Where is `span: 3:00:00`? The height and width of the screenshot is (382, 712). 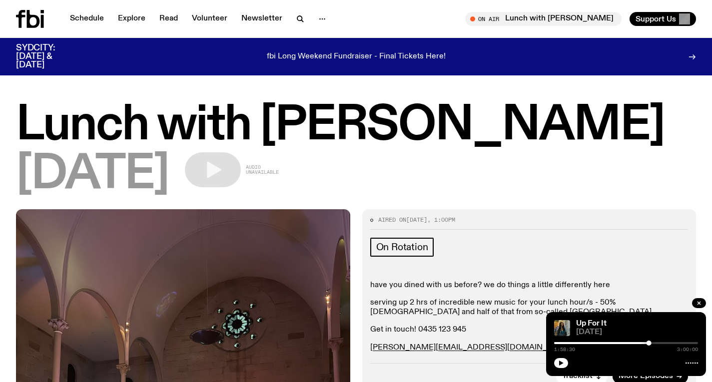
span: 3:00:00 is located at coordinates (688, 350).